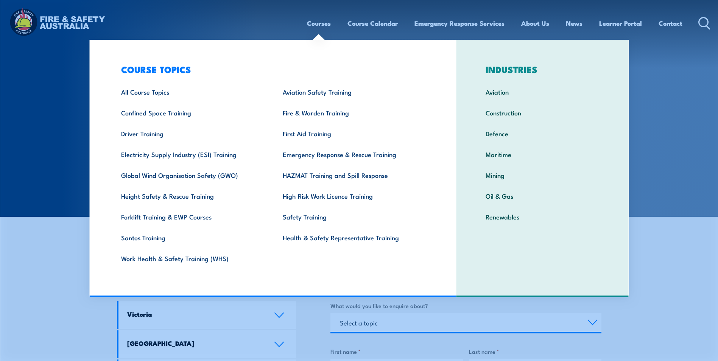 The width and height of the screenshot is (718, 361). Describe the element at coordinates (352, 154) in the screenshot. I see `a: Emergency Response & Rescue Training` at that location.